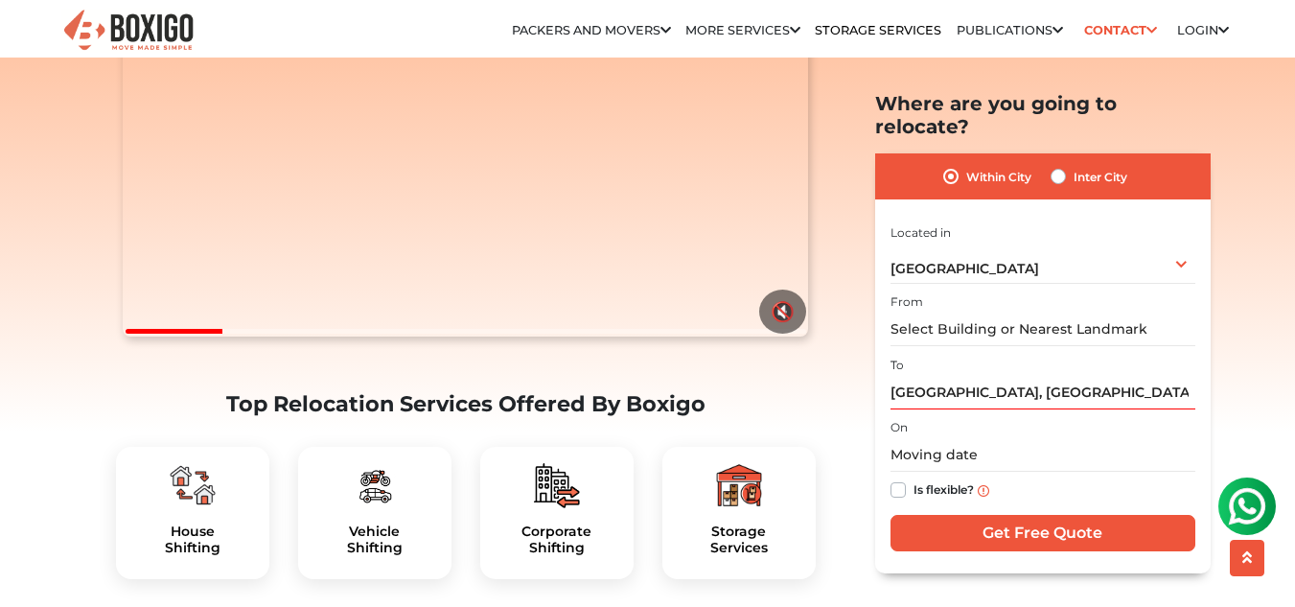 This screenshot has height=607, width=1295. I want to click on label: Is flexible?, so click(943, 488).